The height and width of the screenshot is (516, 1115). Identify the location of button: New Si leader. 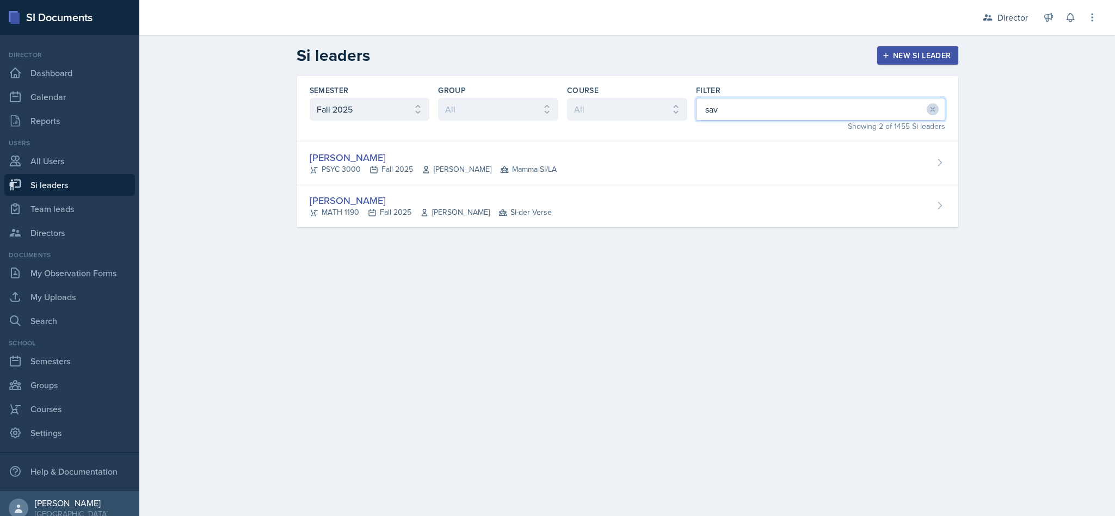
(918, 56).